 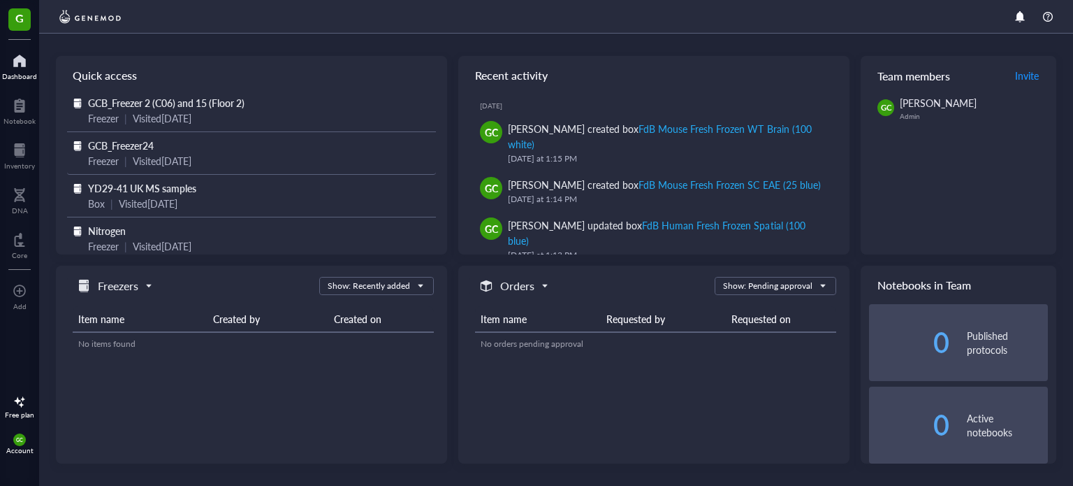 I want to click on button: Invite, so click(x=1027, y=75).